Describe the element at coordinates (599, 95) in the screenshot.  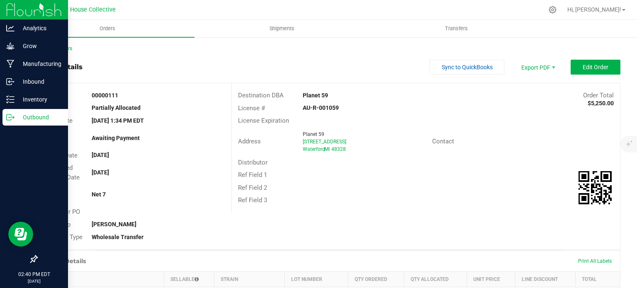
I see `span: Order Total` at that location.